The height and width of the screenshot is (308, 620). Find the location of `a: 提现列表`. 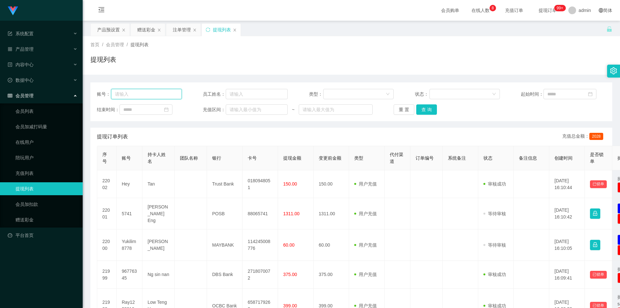

a: 提现列表 is located at coordinates (47, 189).